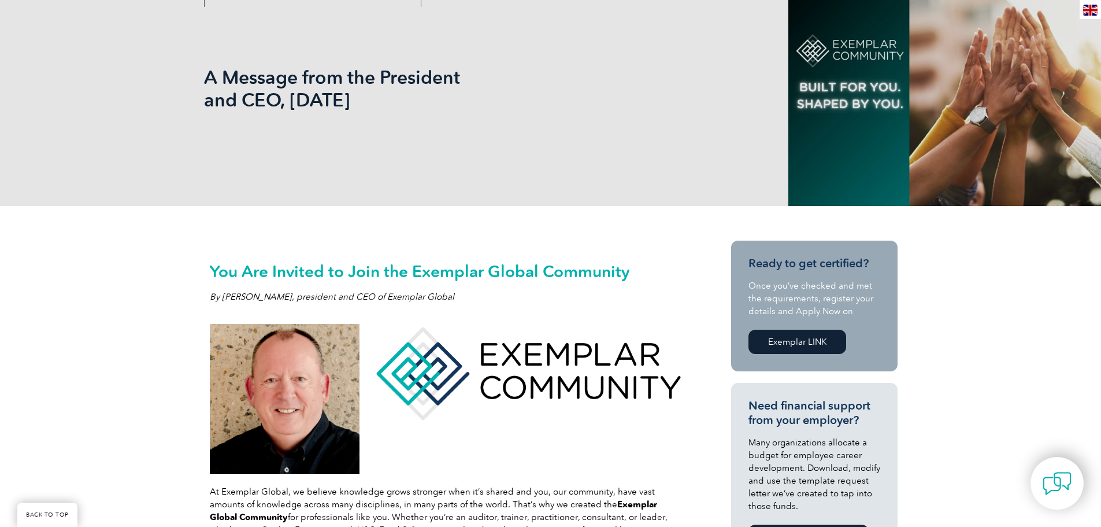 The height and width of the screenshot is (527, 1101). What do you see at coordinates (1090, 10) in the screenshot?
I see `img: en` at bounding box center [1090, 10].